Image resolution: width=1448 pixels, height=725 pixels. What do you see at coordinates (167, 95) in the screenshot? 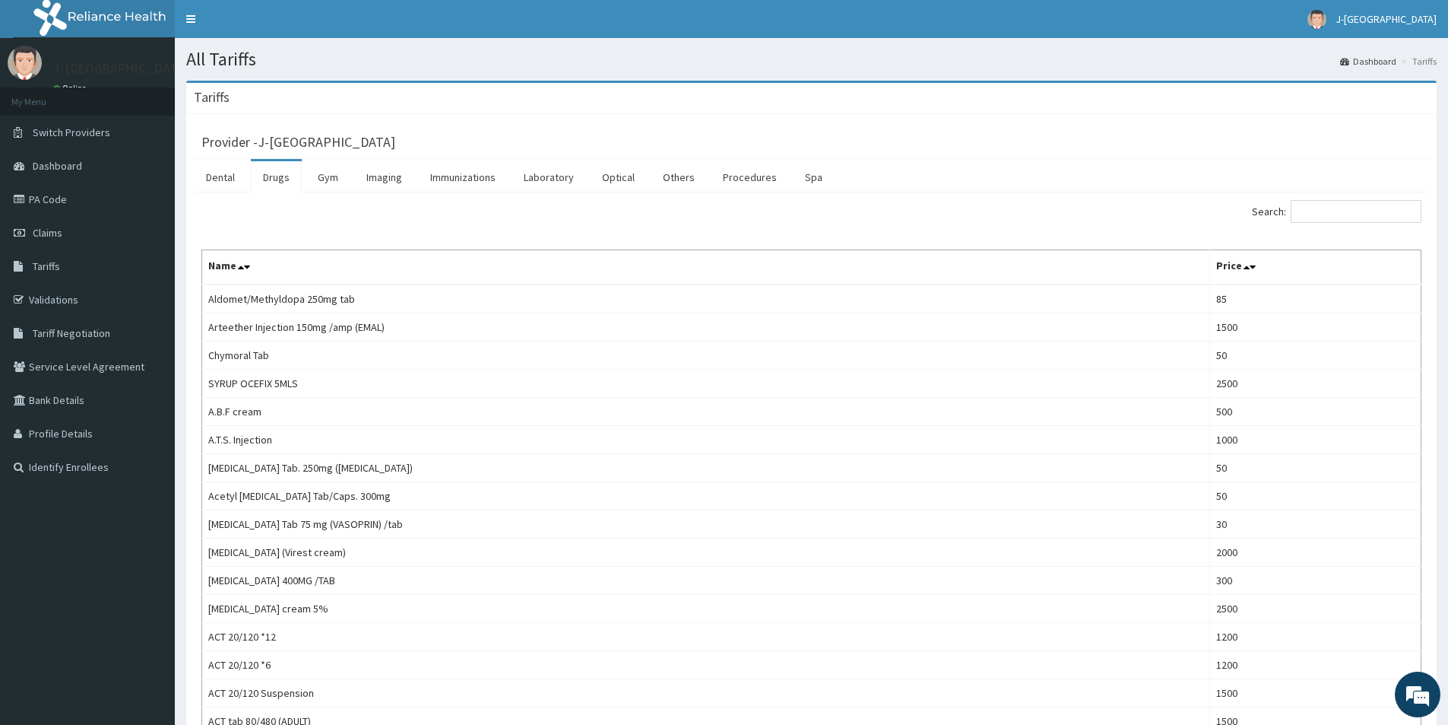
I see `div: Chat with us now` at bounding box center [167, 95].